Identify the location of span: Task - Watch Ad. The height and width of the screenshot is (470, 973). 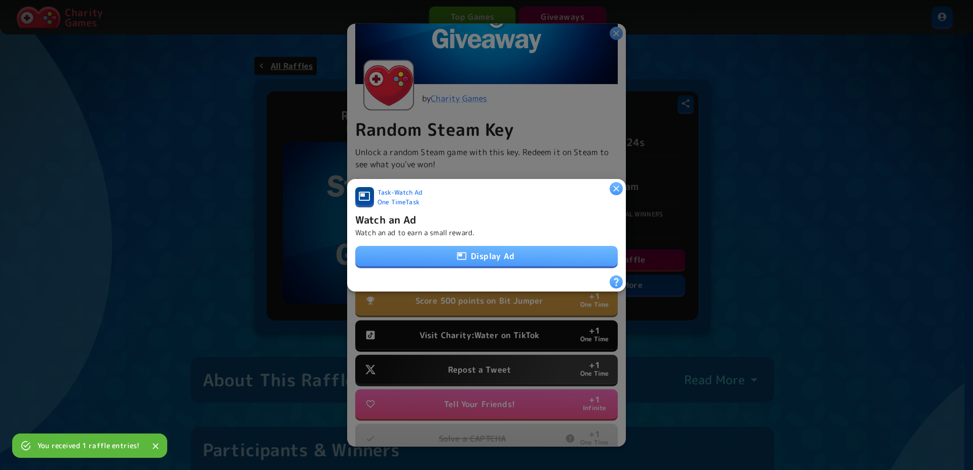
(400, 193).